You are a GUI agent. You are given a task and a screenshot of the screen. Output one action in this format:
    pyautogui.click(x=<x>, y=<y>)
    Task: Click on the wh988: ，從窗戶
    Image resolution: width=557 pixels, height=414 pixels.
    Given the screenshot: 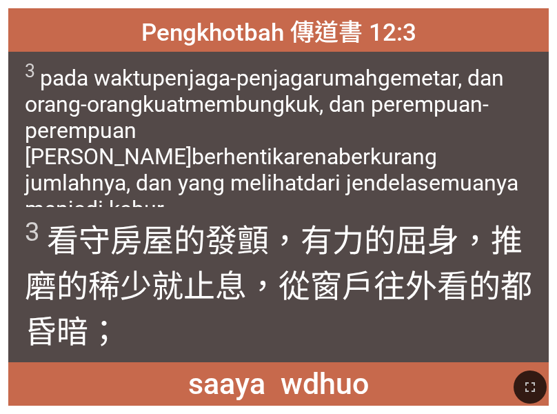 What is the action you would take?
    pyautogui.click(x=279, y=309)
    